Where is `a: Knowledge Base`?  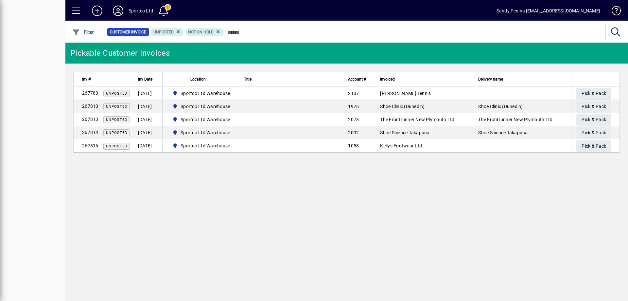
a: Knowledge Base is located at coordinates (613, 12).